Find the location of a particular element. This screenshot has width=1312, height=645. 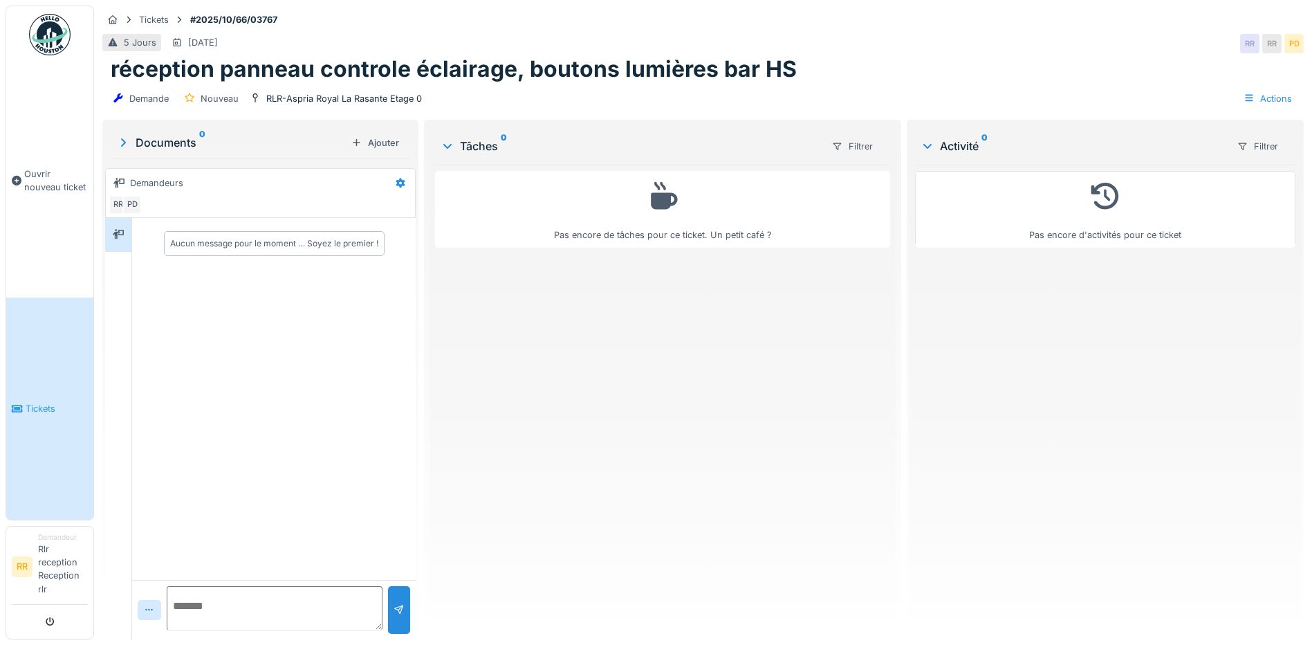

div: Pas encore de tâches pour ce ticket. Un petit café ? is located at coordinates (663, 209).